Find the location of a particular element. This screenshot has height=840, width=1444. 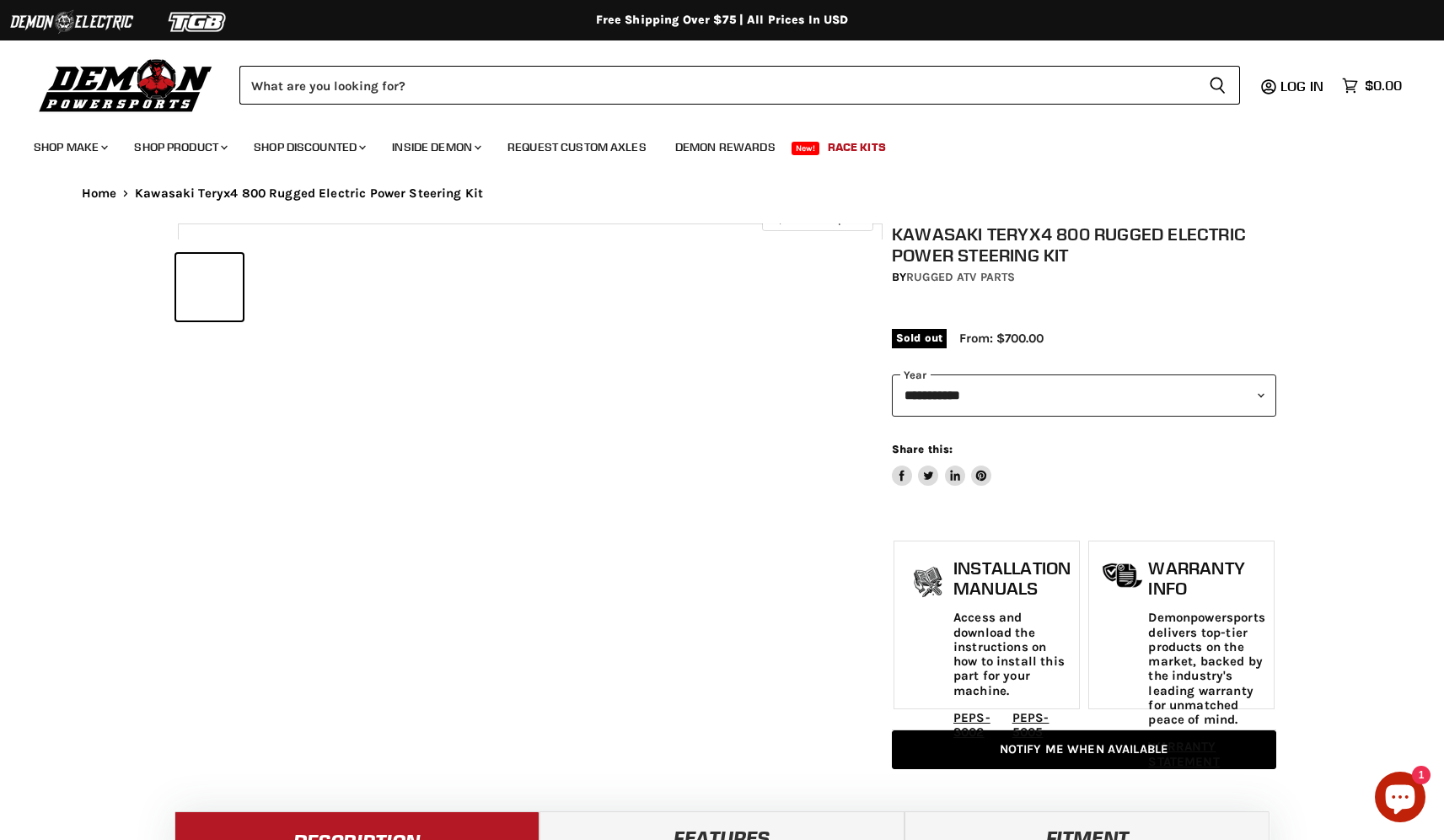

button: IMAGE thumbnail is located at coordinates (209, 287).